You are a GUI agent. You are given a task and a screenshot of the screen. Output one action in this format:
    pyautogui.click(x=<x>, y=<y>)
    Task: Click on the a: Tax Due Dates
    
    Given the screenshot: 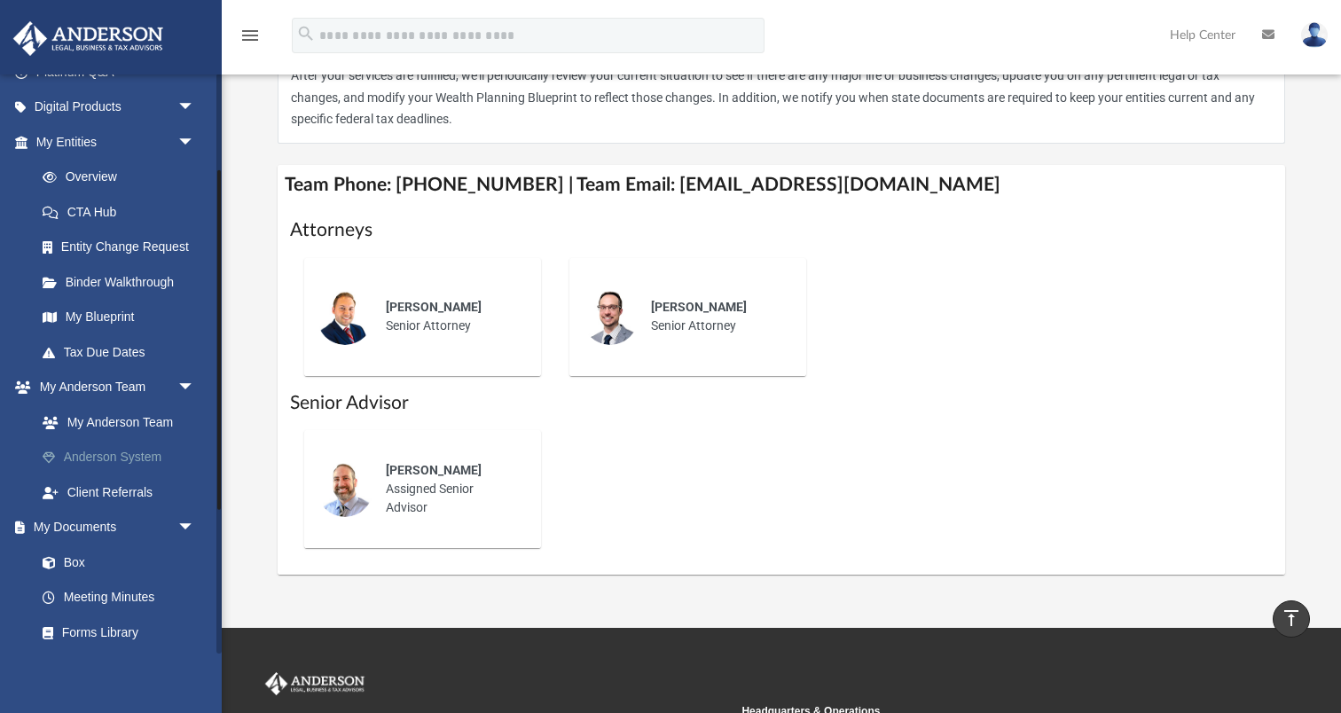 What is the action you would take?
    pyautogui.click(x=123, y=352)
    